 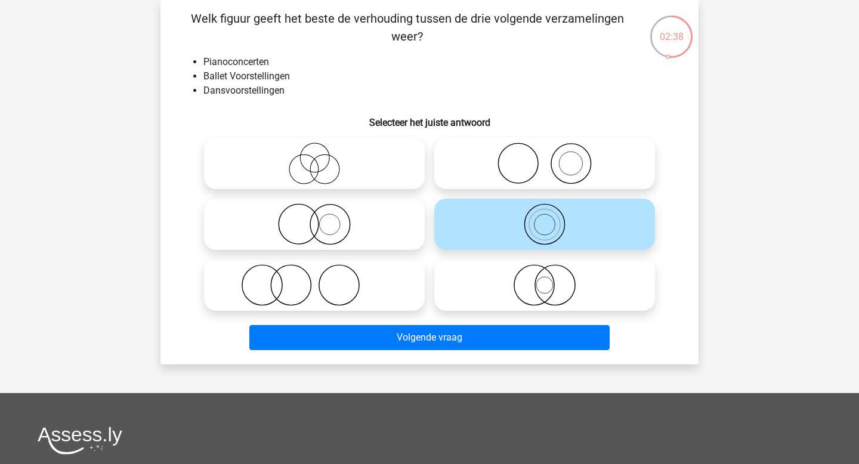 I want to click on p: Welk figuur geeft het beste de verhouding tussen de drie volgende verzamelingen weer?, so click(x=407, y=27).